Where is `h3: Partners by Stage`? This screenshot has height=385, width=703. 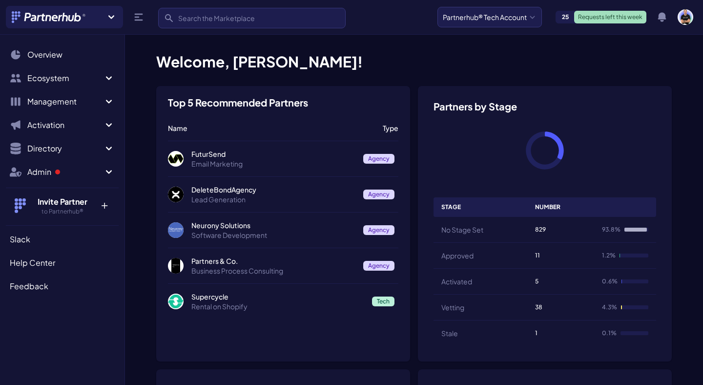
h3: Partners by Stage is located at coordinates (545, 106).